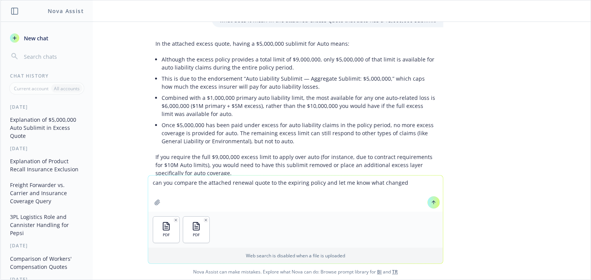 The width and height of the screenshot is (591, 280). I want to click on li: Once $5,000,000 has been paid under excess for auto liability claims in the policy period, no mor..., so click(298, 133).